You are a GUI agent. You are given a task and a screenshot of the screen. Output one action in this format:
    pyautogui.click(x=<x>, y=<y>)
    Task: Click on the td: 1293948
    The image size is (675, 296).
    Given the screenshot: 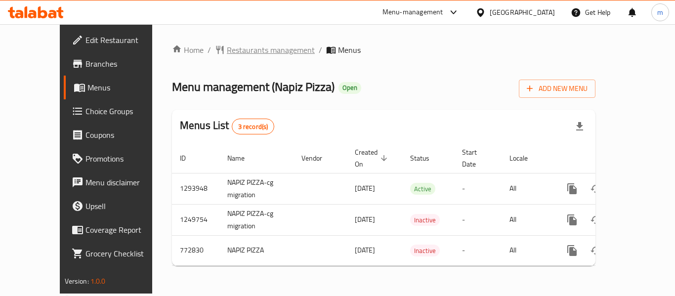 What is the action you would take?
    pyautogui.click(x=196, y=188)
    